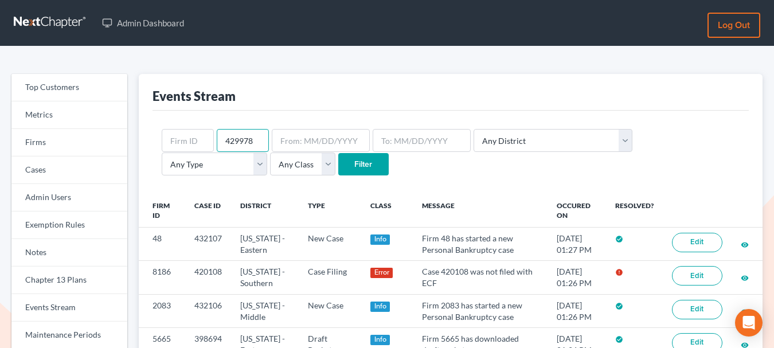 This screenshot has width=774, height=348. What do you see at coordinates (330, 211) in the screenshot?
I see `th: Type` at bounding box center [330, 211].